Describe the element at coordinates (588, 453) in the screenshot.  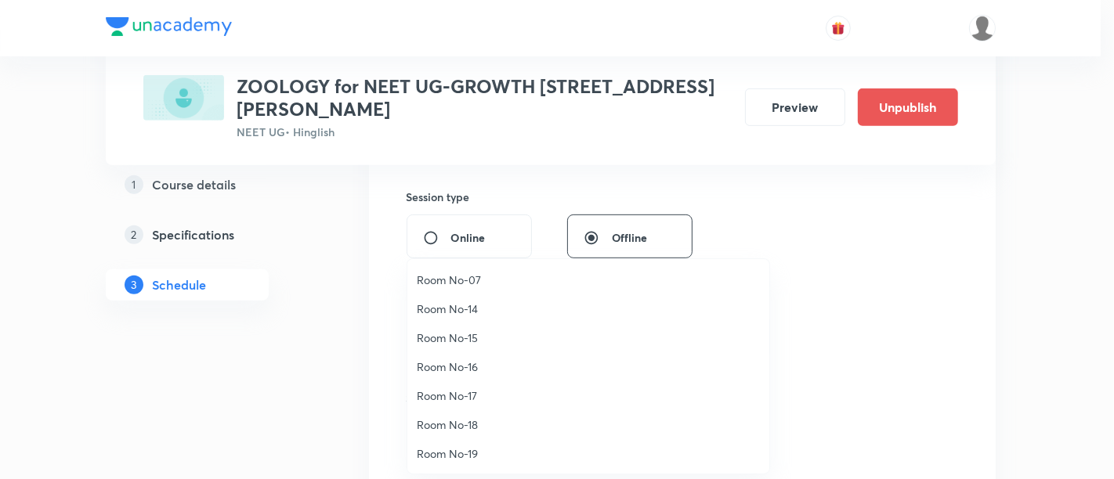
I see `span: Room No-19` at that location.